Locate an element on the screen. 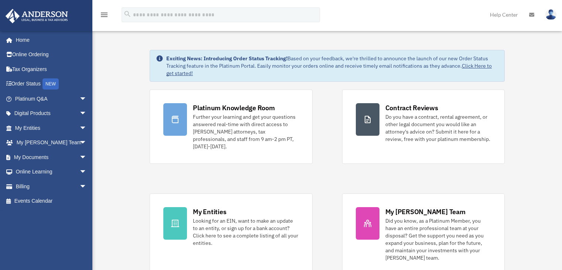 The image size is (562, 270). a: Contract Reviews Do you have a contract, rental agreement, or other legal document you would like... is located at coordinates (424, 126).